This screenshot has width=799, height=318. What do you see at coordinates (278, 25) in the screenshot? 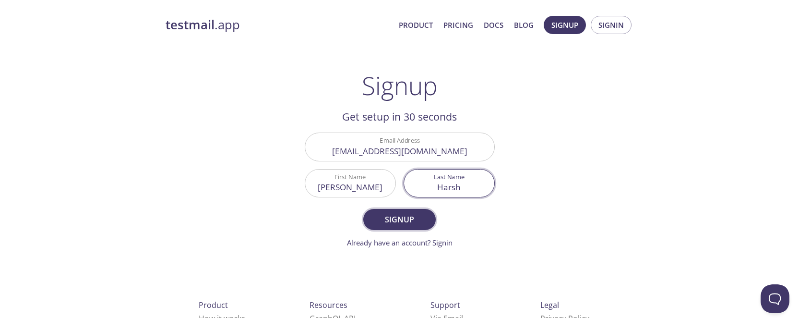
I see `a: testmail.app` at bounding box center [278, 25].